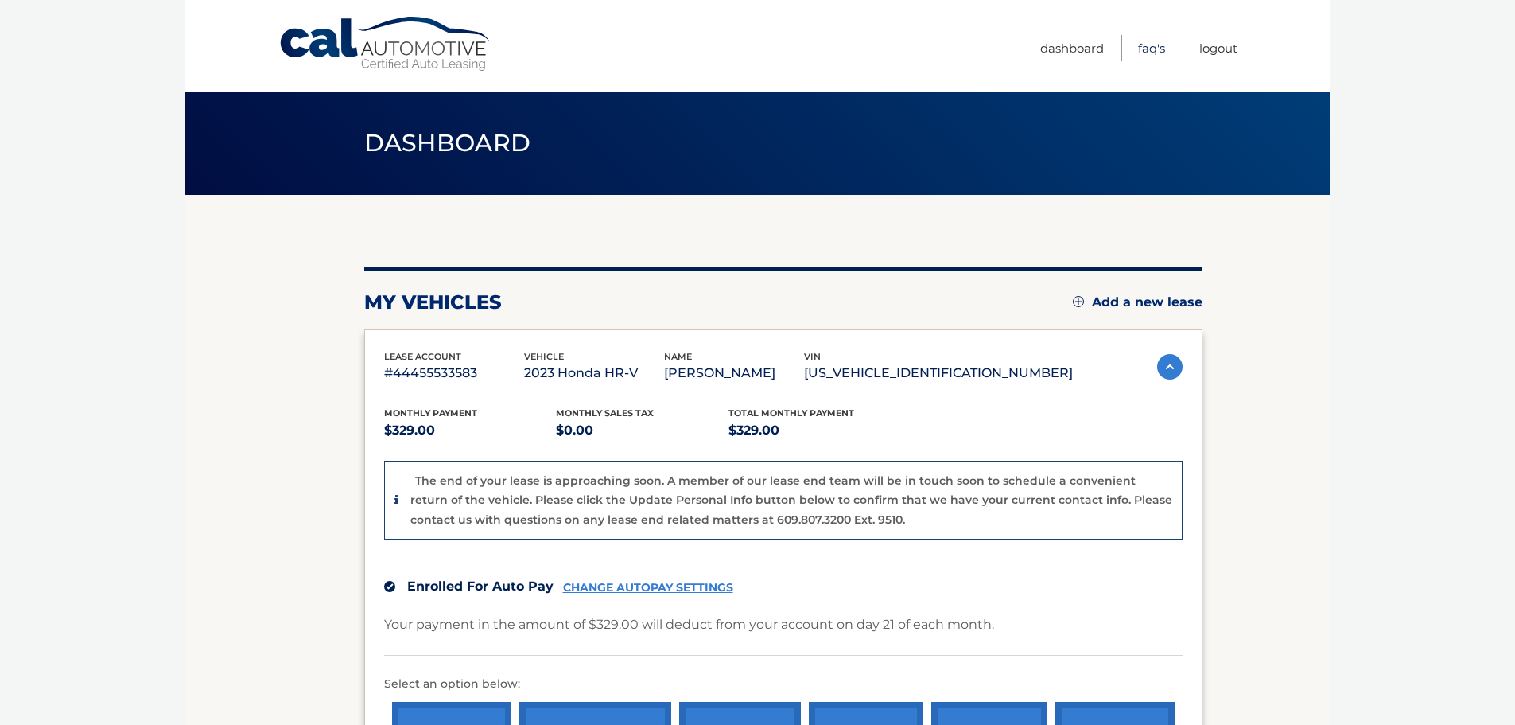 The height and width of the screenshot is (725, 1515). Describe the element at coordinates (544, 356) in the screenshot. I see `span: vehicle` at that location.